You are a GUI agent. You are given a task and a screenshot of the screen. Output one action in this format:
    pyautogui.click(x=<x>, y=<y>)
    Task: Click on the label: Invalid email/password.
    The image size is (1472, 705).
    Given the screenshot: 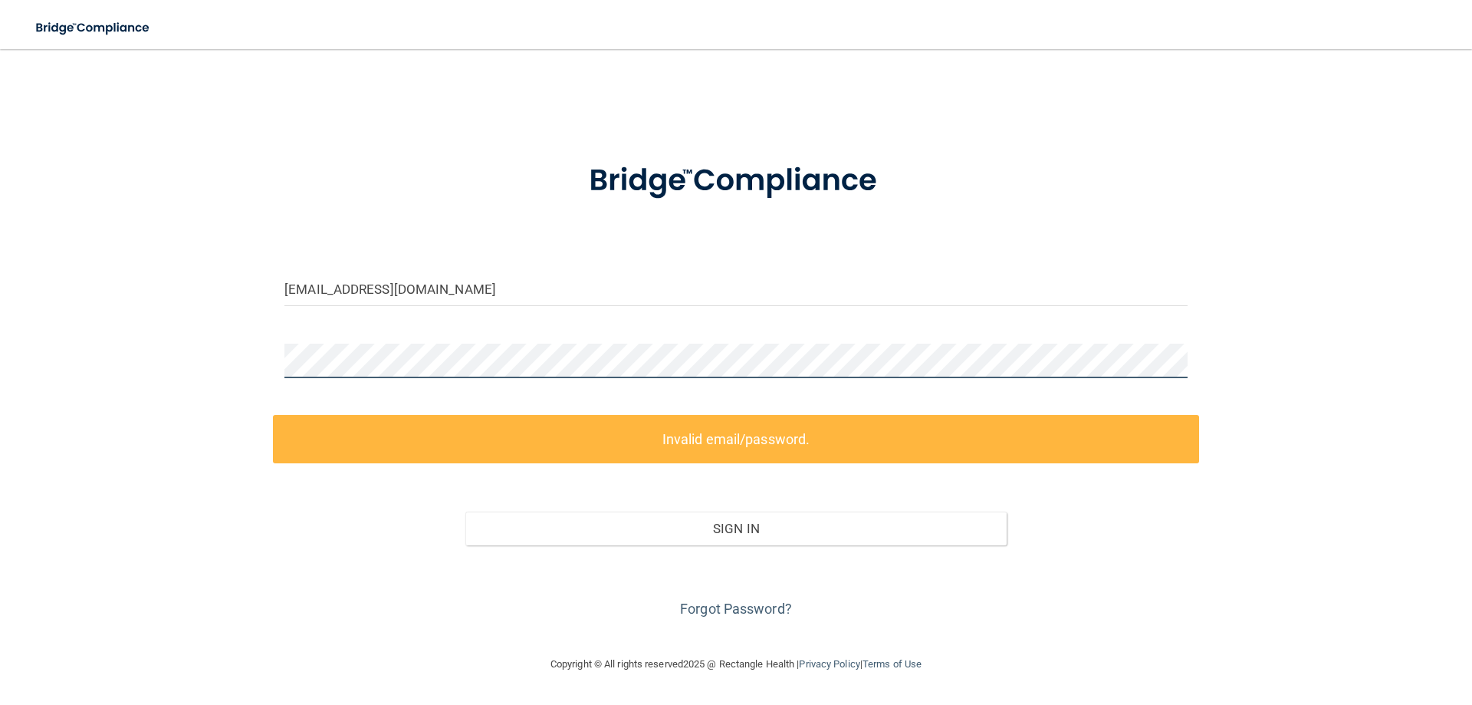 What is the action you would take?
    pyautogui.click(x=736, y=439)
    